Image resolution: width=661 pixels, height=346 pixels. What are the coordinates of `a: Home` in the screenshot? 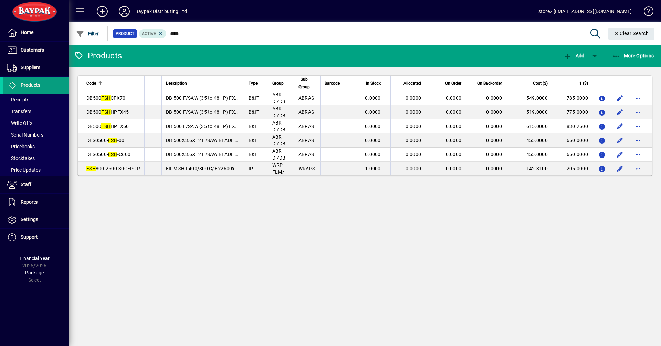 It's located at (36, 33).